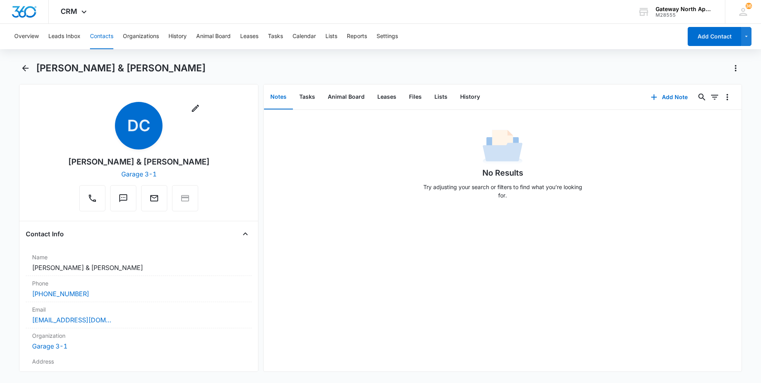 Image resolution: width=761 pixels, height=383 pixels. What do you see at coordinates (92, 198) in the screenshot?
I see `button: Call` at bounding box center [92, 198].